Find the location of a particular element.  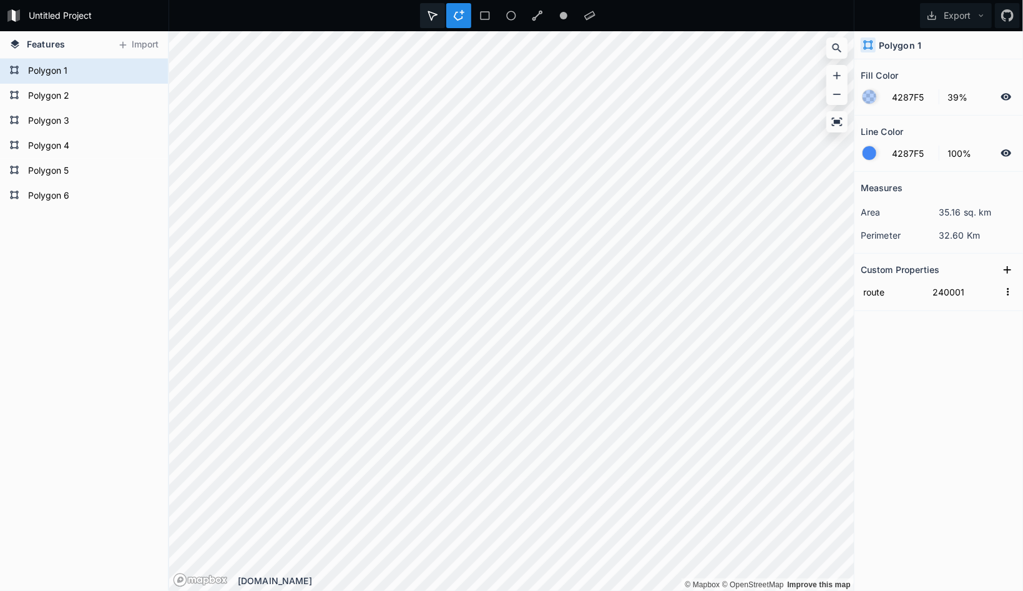

input: Name is located at coordinates (892, 292).